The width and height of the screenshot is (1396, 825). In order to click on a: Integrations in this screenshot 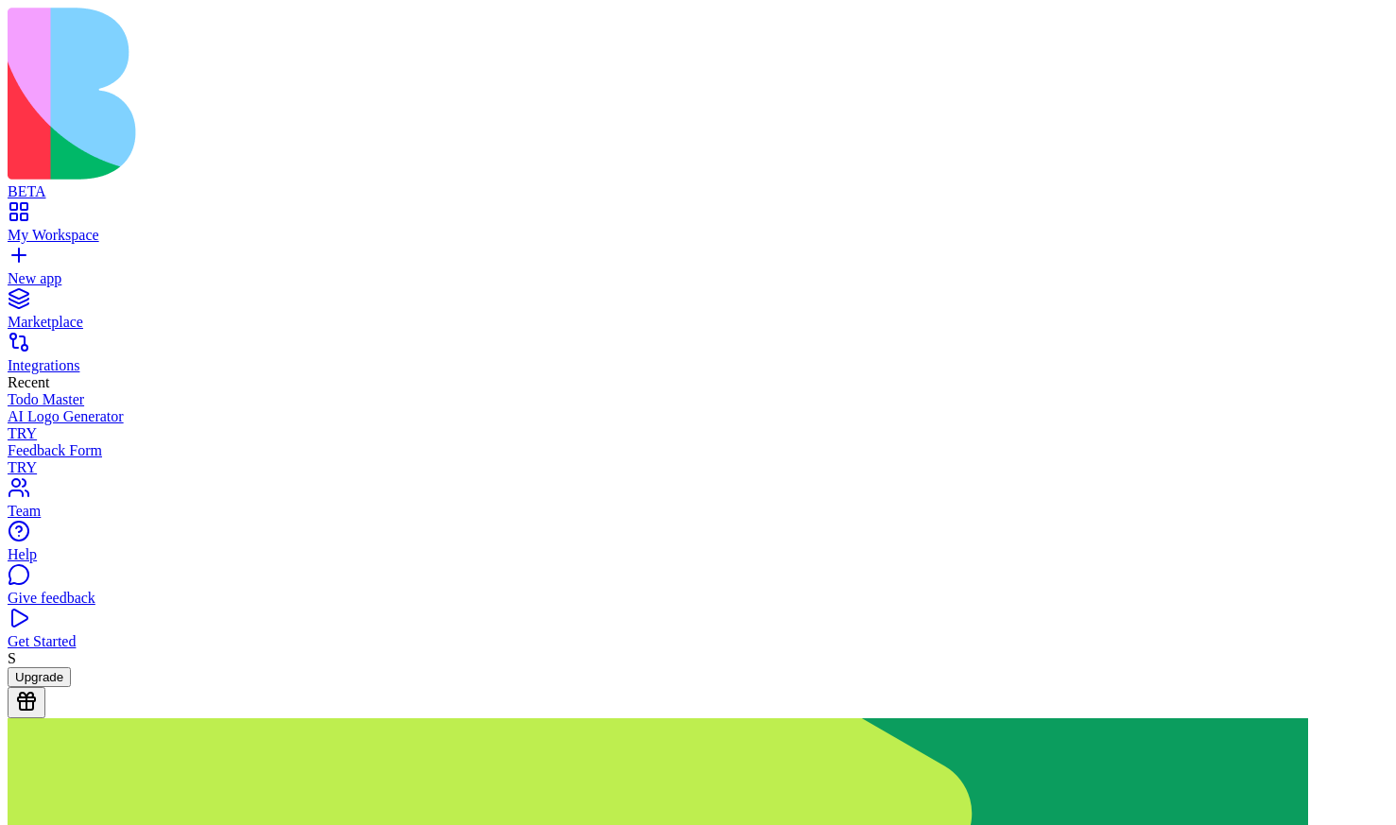, I will do `click(697, 357)`.